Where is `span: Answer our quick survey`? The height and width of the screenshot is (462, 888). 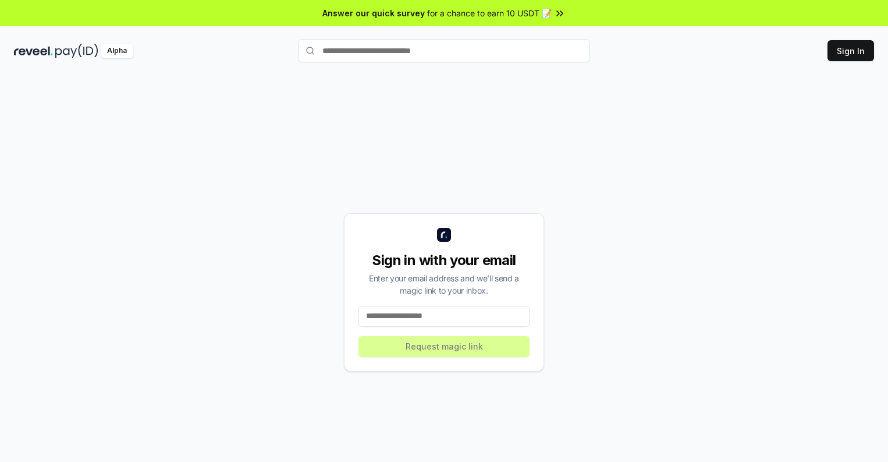
span: Answer our quick survey is located at coordinates (374, 13).